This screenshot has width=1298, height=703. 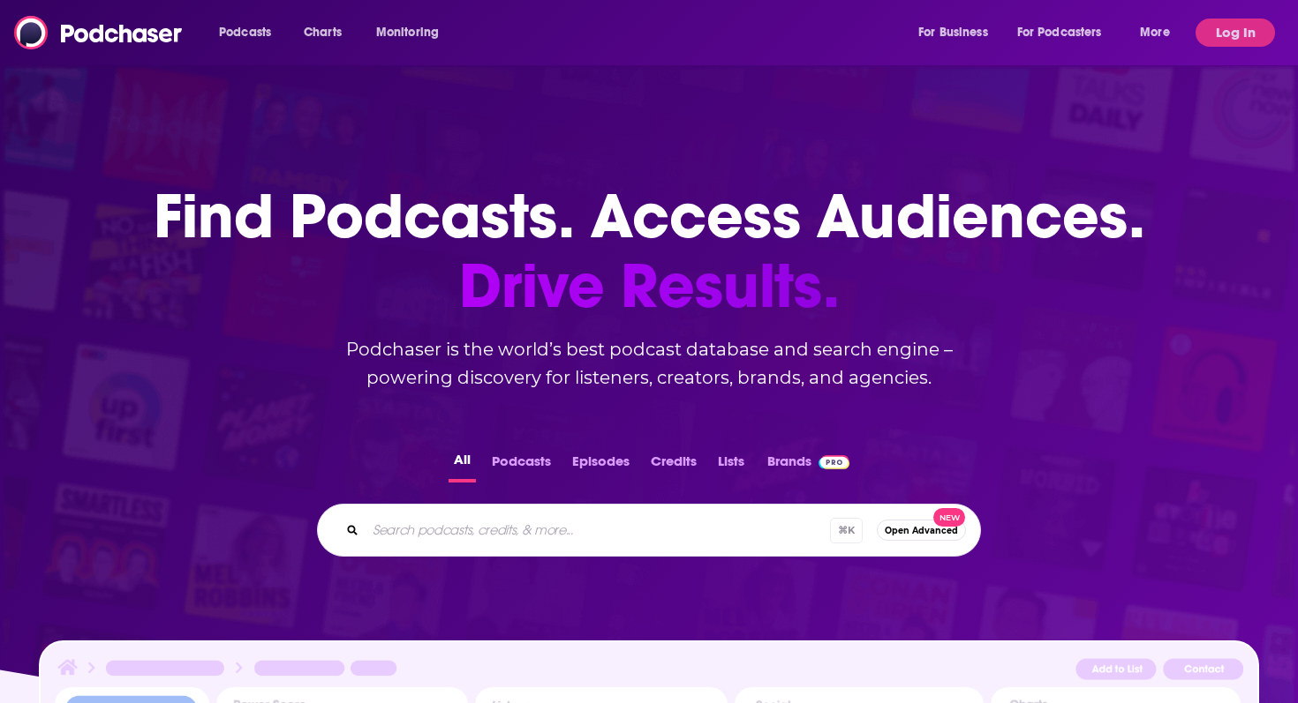 What do you see at coordinates (673, 465) in the screenshot?
I see `button: Credits` at bounding box center [673, 465].